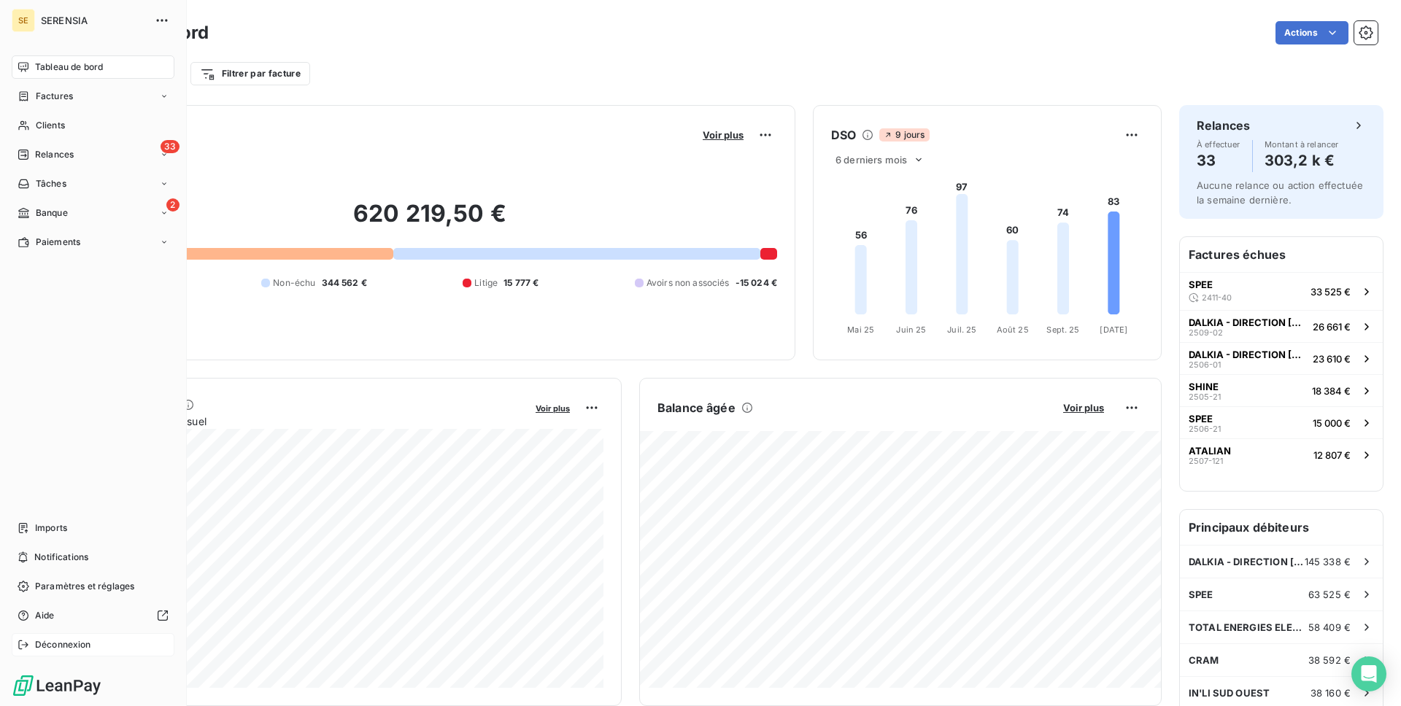 This screenshot has height=706, width=1401. Describe the element at coordinates (756, 283) in the screenshot. I see `span: -15 024 €` at that location.